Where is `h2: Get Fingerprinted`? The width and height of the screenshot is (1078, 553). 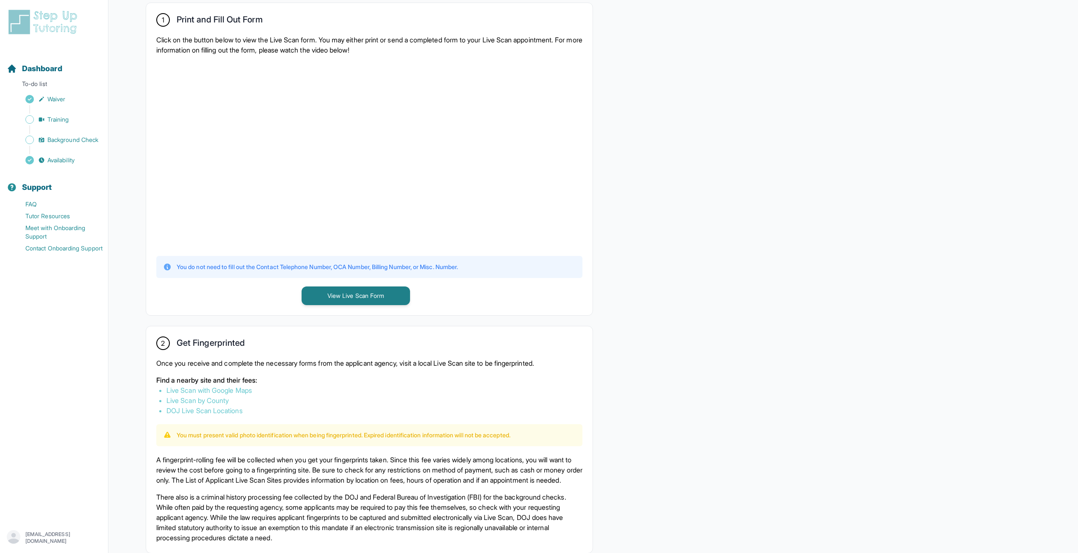
h2: Get Fingerprinted is located at coordinates (211, 344).